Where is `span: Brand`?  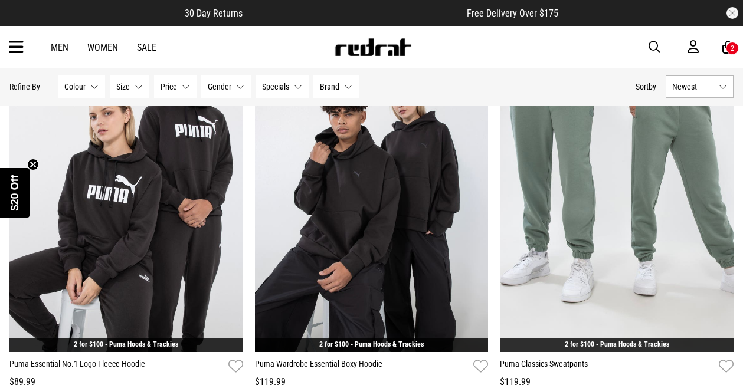 span: Brand is located at coordinates (329, 87).